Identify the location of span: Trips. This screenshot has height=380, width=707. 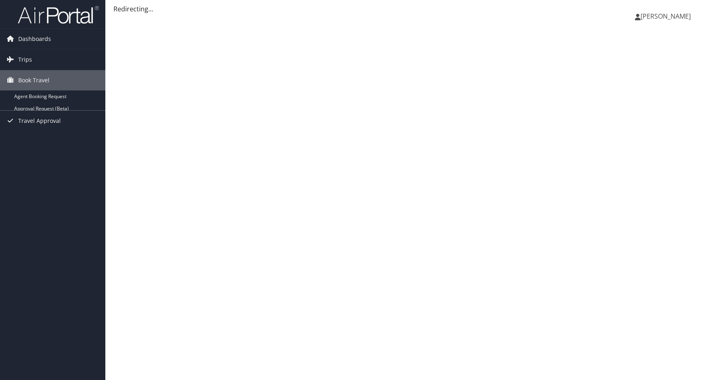
(25, 60).